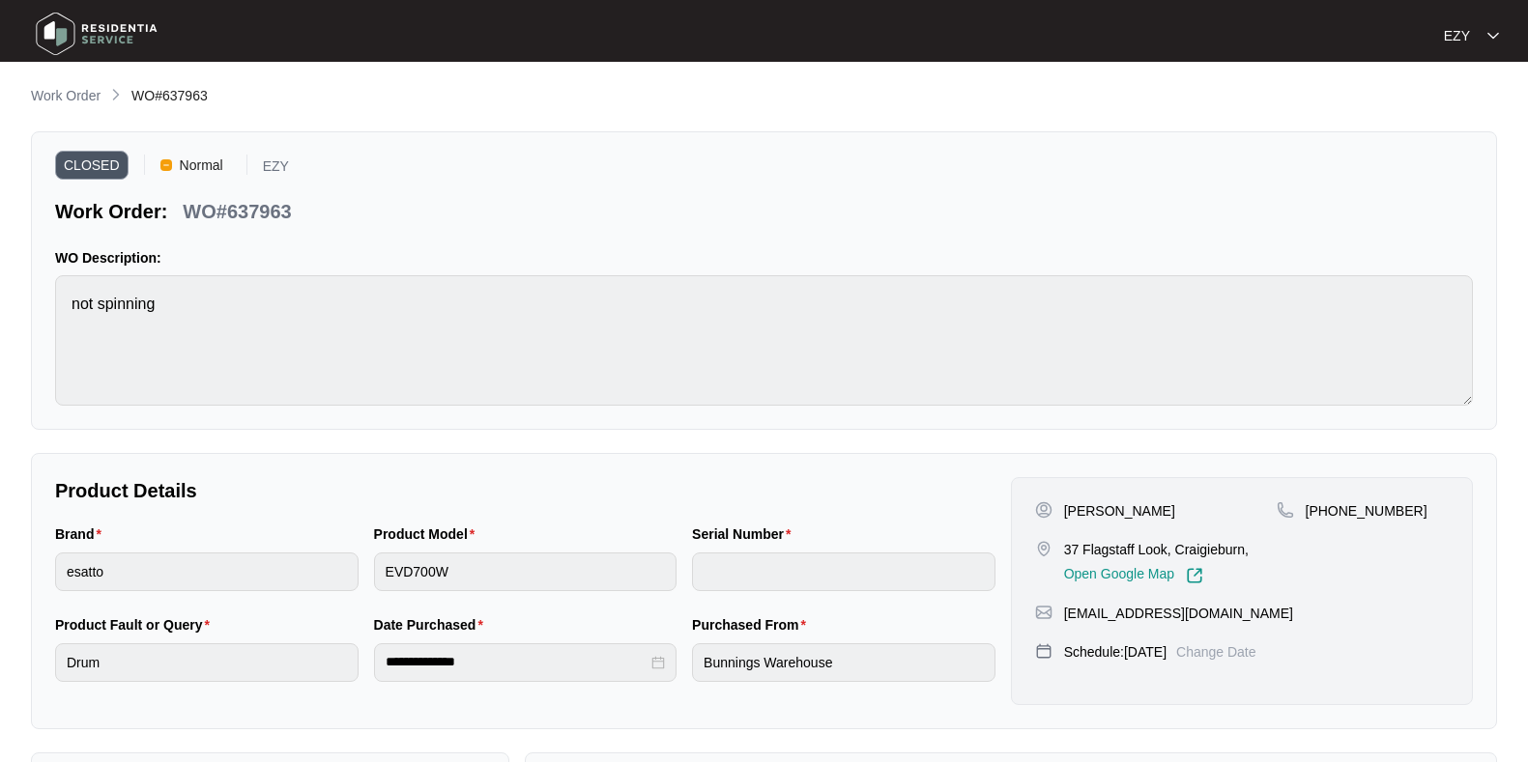  Describe the element at coordinates (1133, 576) in the screenshot. I see `a: Open Google Map` at that location.